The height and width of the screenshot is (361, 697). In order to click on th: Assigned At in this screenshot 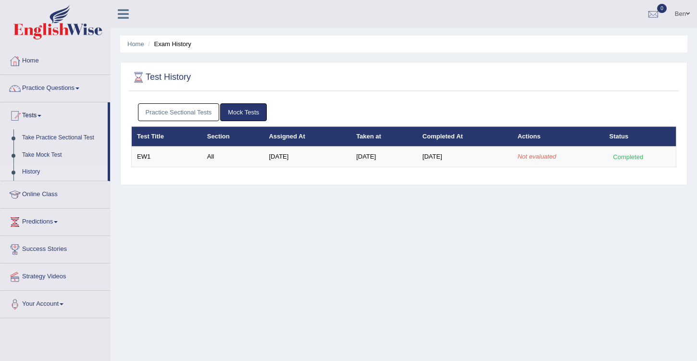, I will do `click(307, 137)`.